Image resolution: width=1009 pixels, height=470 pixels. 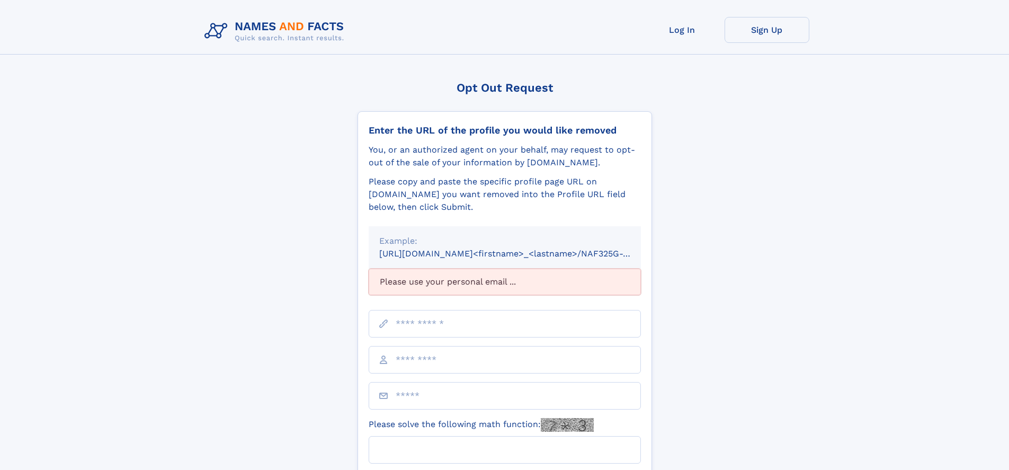 I want to click on div: Enter the URL of the profile you would like removed, so click(x=505, y=130).